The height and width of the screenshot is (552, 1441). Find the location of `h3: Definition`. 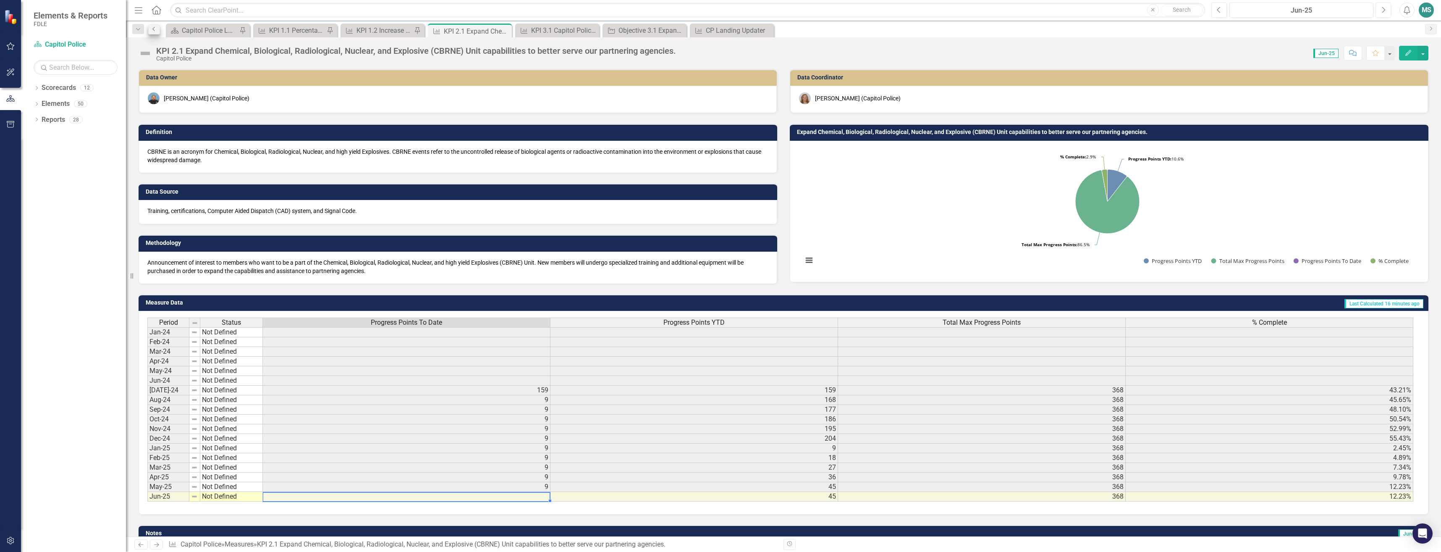

h3: Definition is located at coordinates (459, 132).